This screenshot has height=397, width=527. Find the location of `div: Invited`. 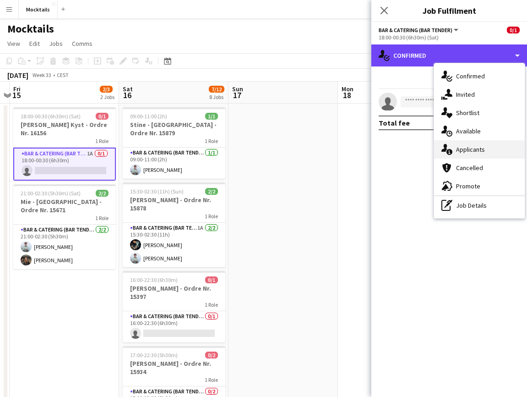

div: Invited is located at coordinates (480, 94).